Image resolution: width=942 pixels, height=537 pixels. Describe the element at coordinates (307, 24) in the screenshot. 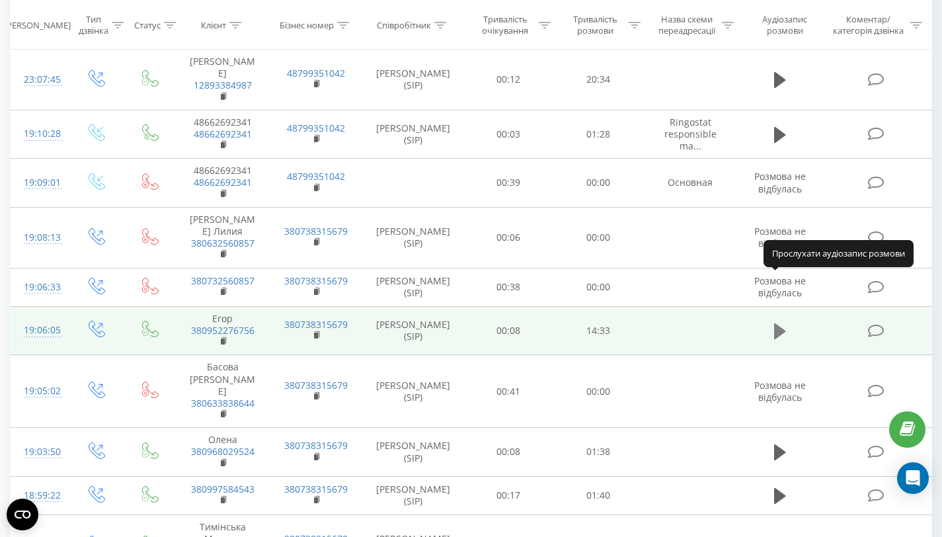

I see `div: Бізнес номер` at that location.